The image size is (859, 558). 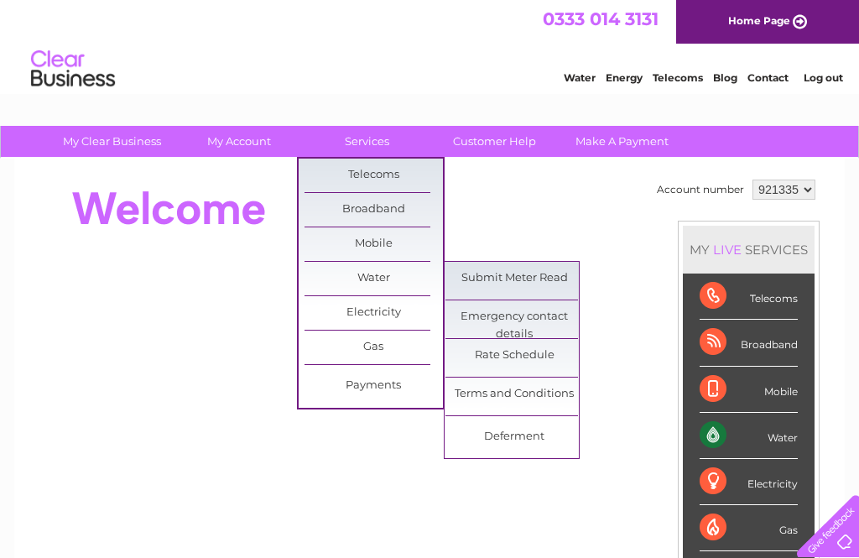 What do you see at coordinates (748, 528) in the screenshot?
I see `div: Gas` at bounding box center [748, 528].